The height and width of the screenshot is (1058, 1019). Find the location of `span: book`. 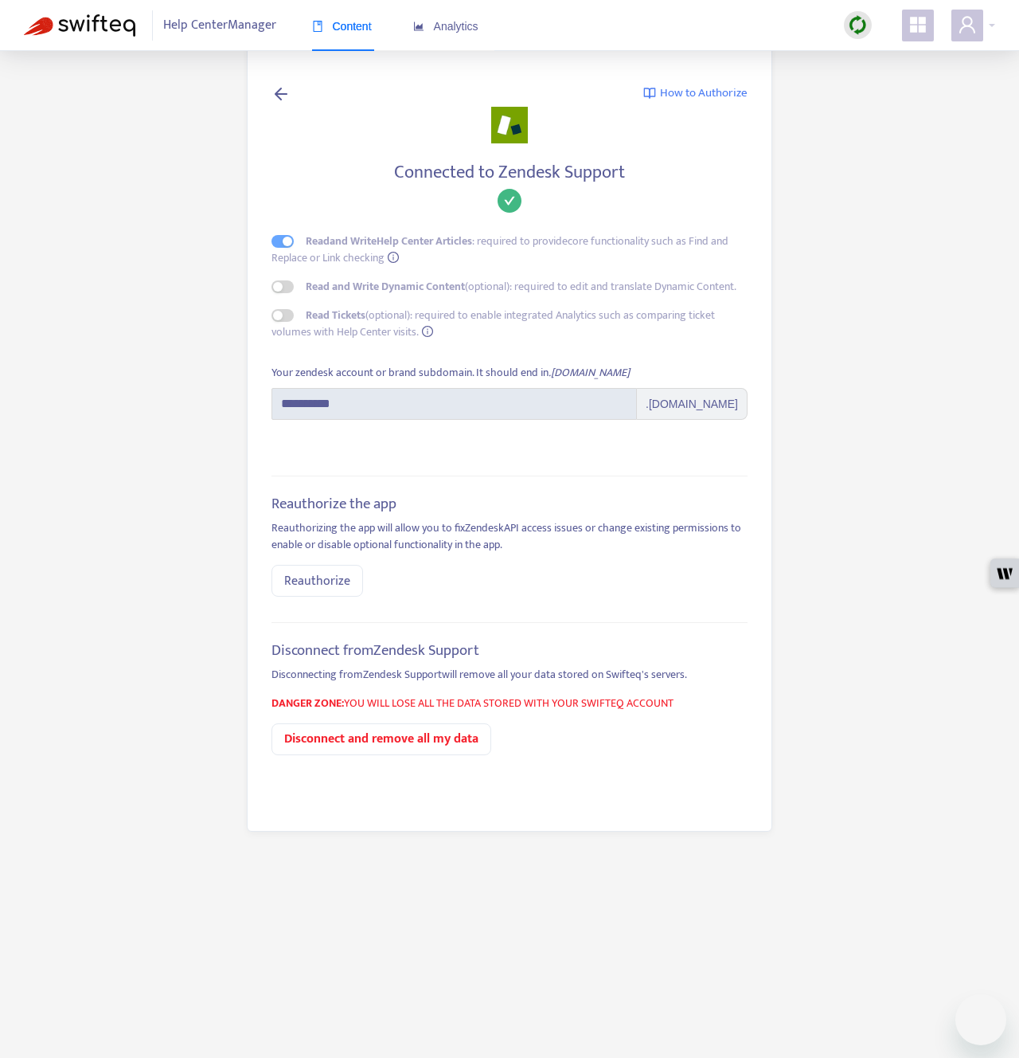

span: book is located at coordinates (318, 26).